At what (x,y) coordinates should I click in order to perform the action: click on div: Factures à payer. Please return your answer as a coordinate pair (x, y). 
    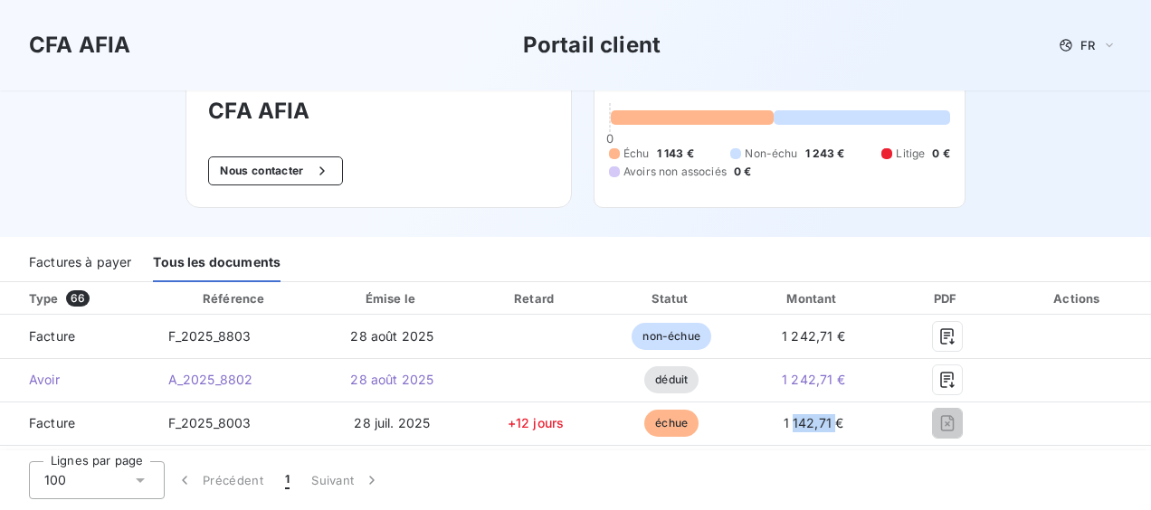
    Looking at the image, I should click on (80, 263).